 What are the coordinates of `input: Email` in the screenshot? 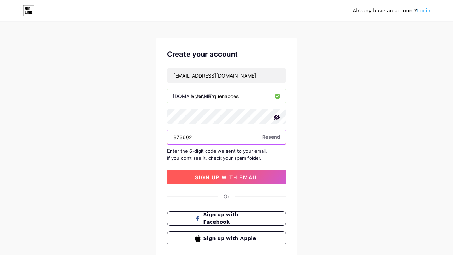 It's located at (226, 75).